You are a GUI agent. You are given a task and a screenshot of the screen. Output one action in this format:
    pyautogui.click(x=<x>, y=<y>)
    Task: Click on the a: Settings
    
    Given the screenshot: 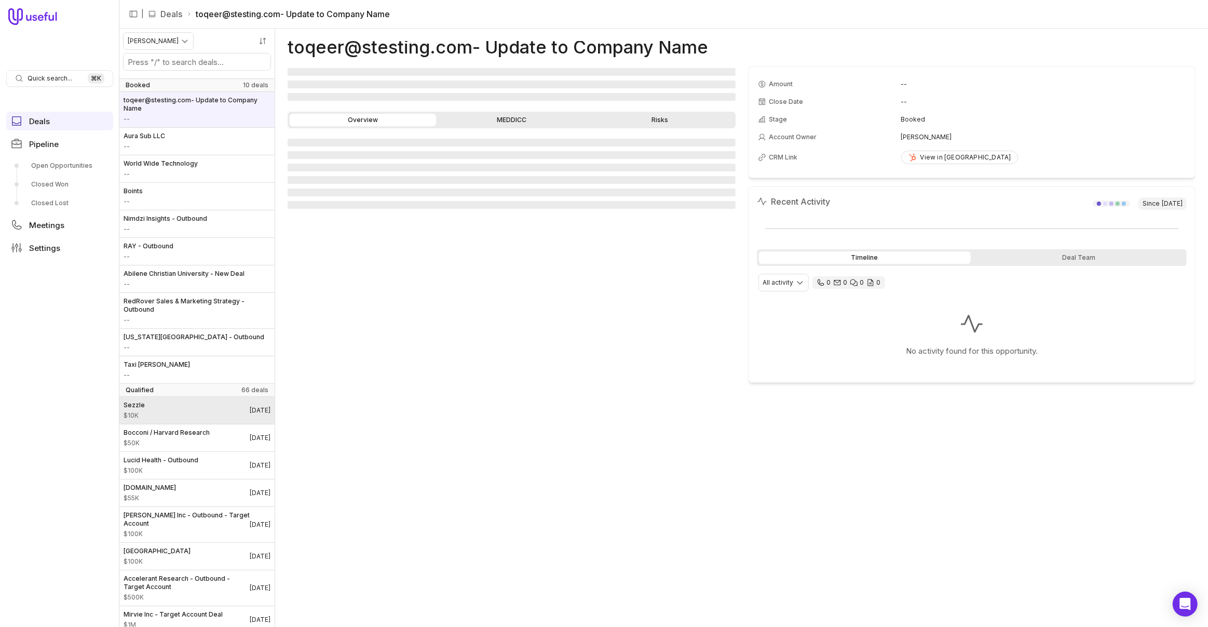 What is the action you would take?
    pyautogui.click(x=60, y=248)
    